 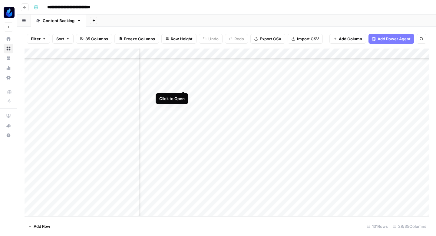 I want to click on button: What's new?, so click(x=8, y=125).